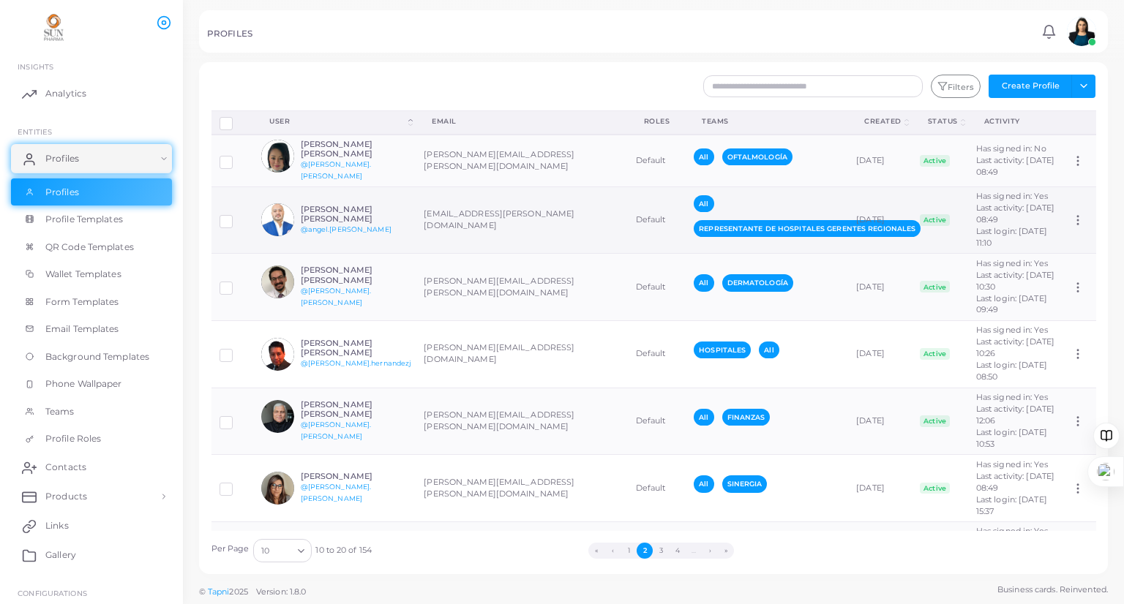  What do you see at coordinates (66, 467) in the screenshot?
I see `span: Contacts` at bounding box center [66, 467].